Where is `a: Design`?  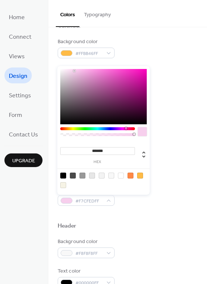 a: Design is located at coordinates (18, 75).